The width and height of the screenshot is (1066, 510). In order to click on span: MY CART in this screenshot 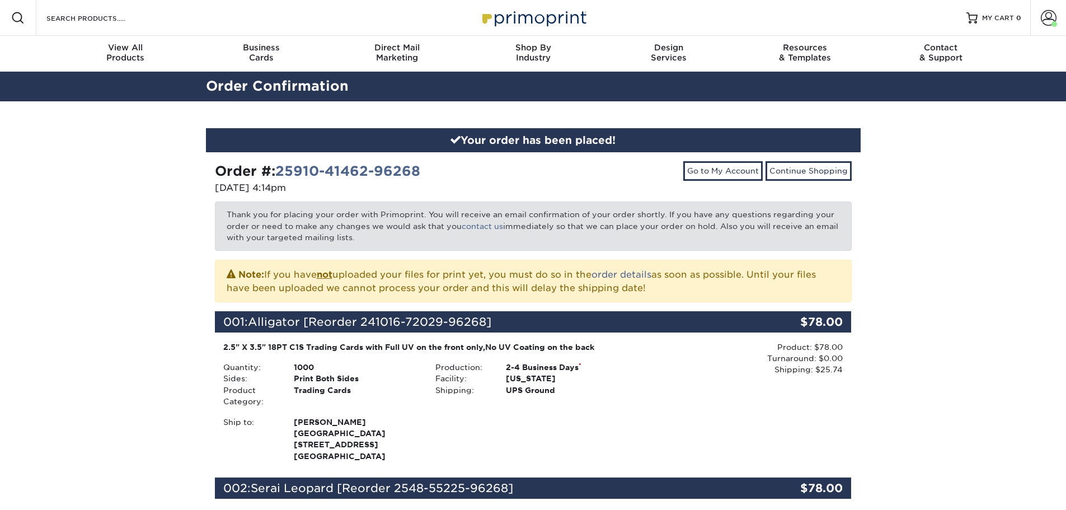, I will do `click(997, 18)`.